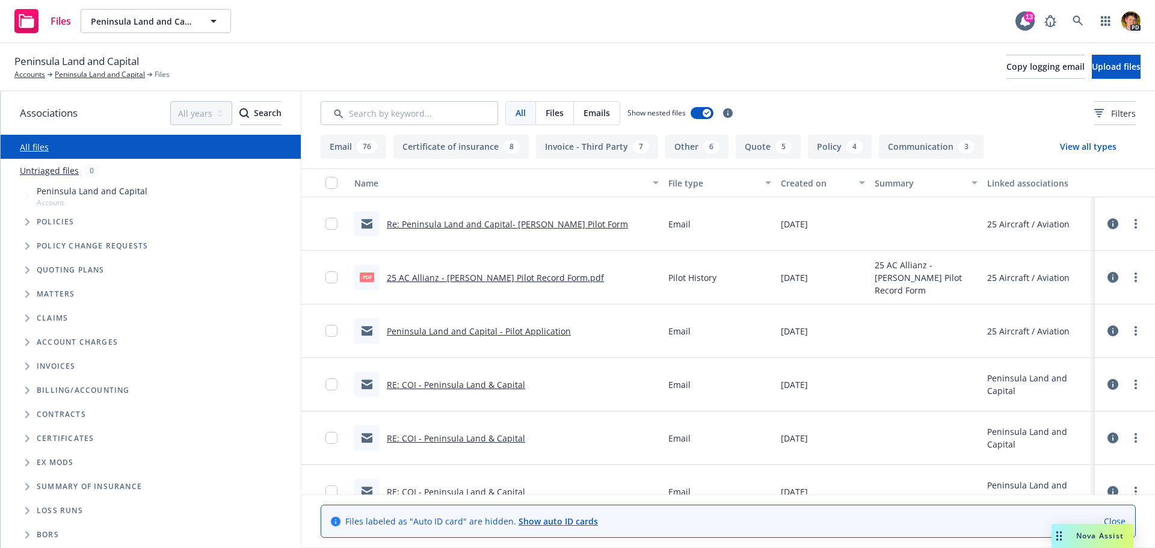 The image size is (1155, 548). What do you see at coordinates (92, 202) in the screenshot?
I see `span: Account` at bounding box center [92, 202].